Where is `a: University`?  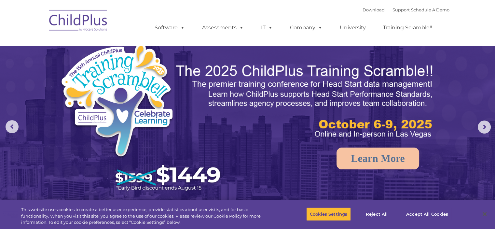 a: University is located at coordinates (353, 28).